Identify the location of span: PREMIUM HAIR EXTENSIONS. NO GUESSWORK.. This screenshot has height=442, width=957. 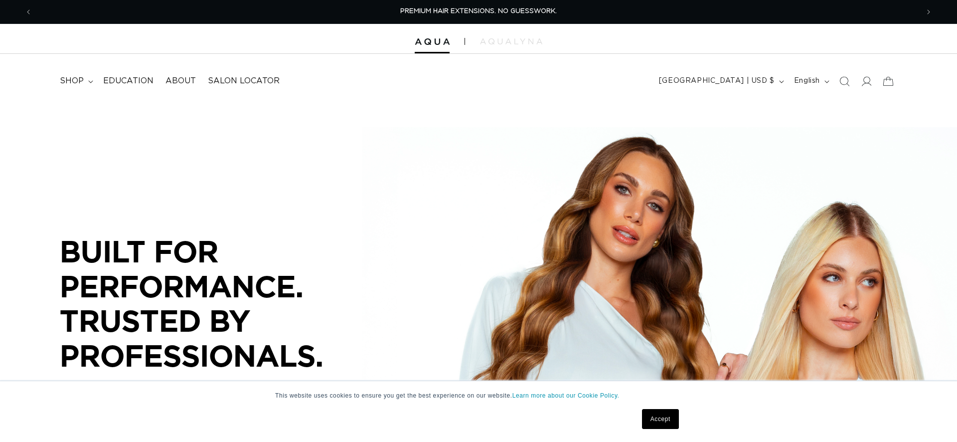
(479, 11).